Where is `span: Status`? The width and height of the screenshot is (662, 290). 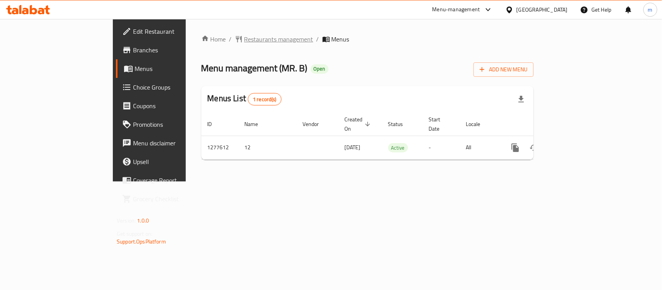
span: Status is located at coordinates (401, 124).